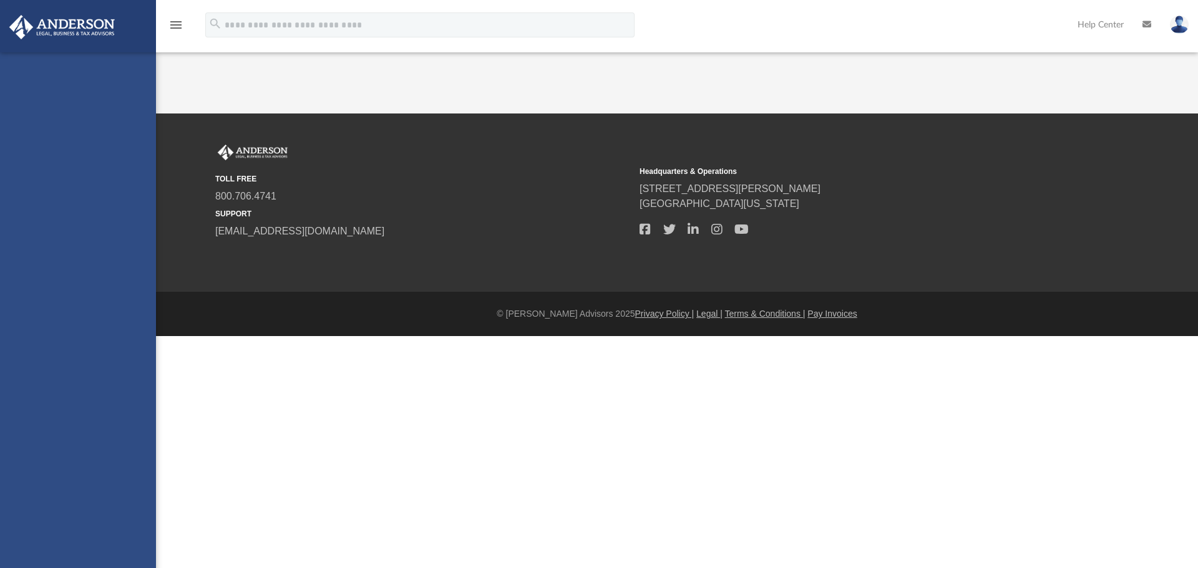 This screenshot has height=568, width=1198. Describe the element at coordinates (832, 314) in the screenshot. I see `a: Pay Invoices` at that location.